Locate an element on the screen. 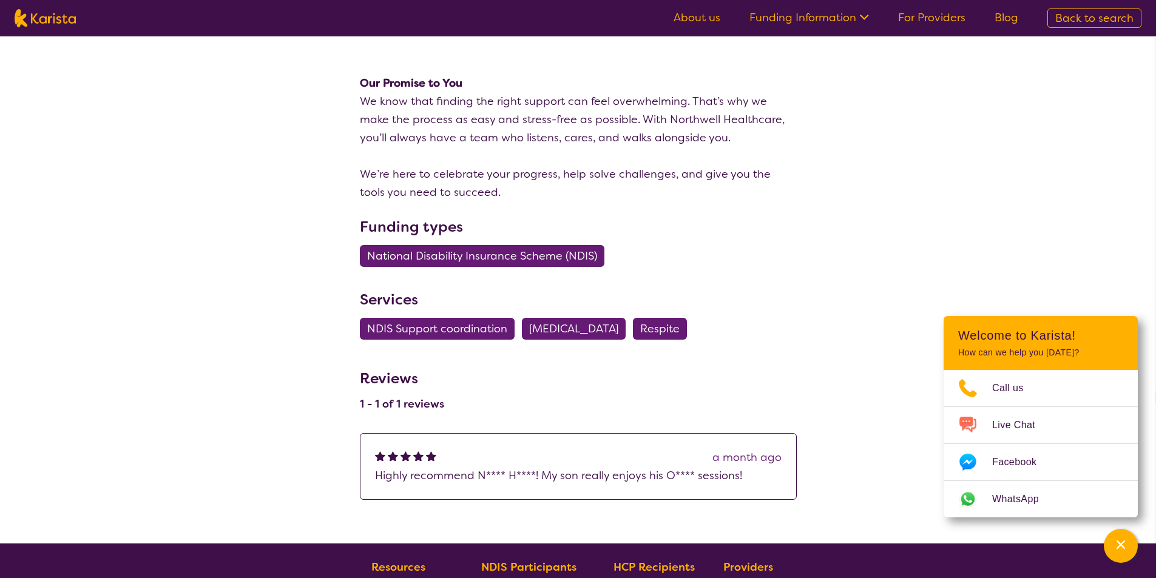 This screenshot has height=578, width=1156. h2: Welcome to Karista! is located at coordinates (1041, 336).